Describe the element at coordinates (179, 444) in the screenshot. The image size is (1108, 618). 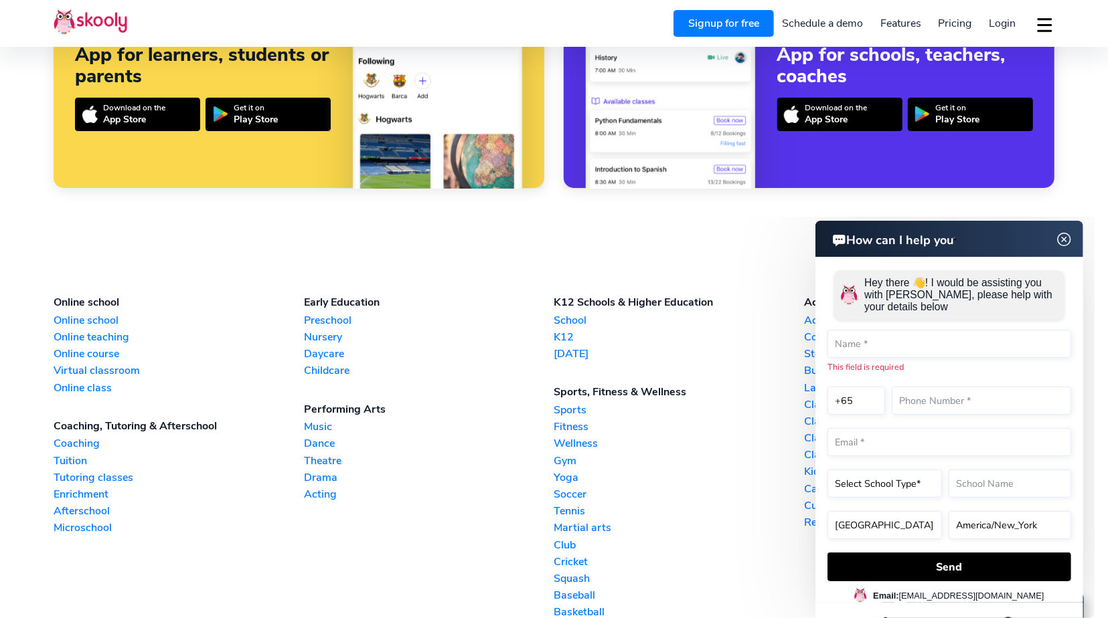
I see `a: Coaching` at that location.